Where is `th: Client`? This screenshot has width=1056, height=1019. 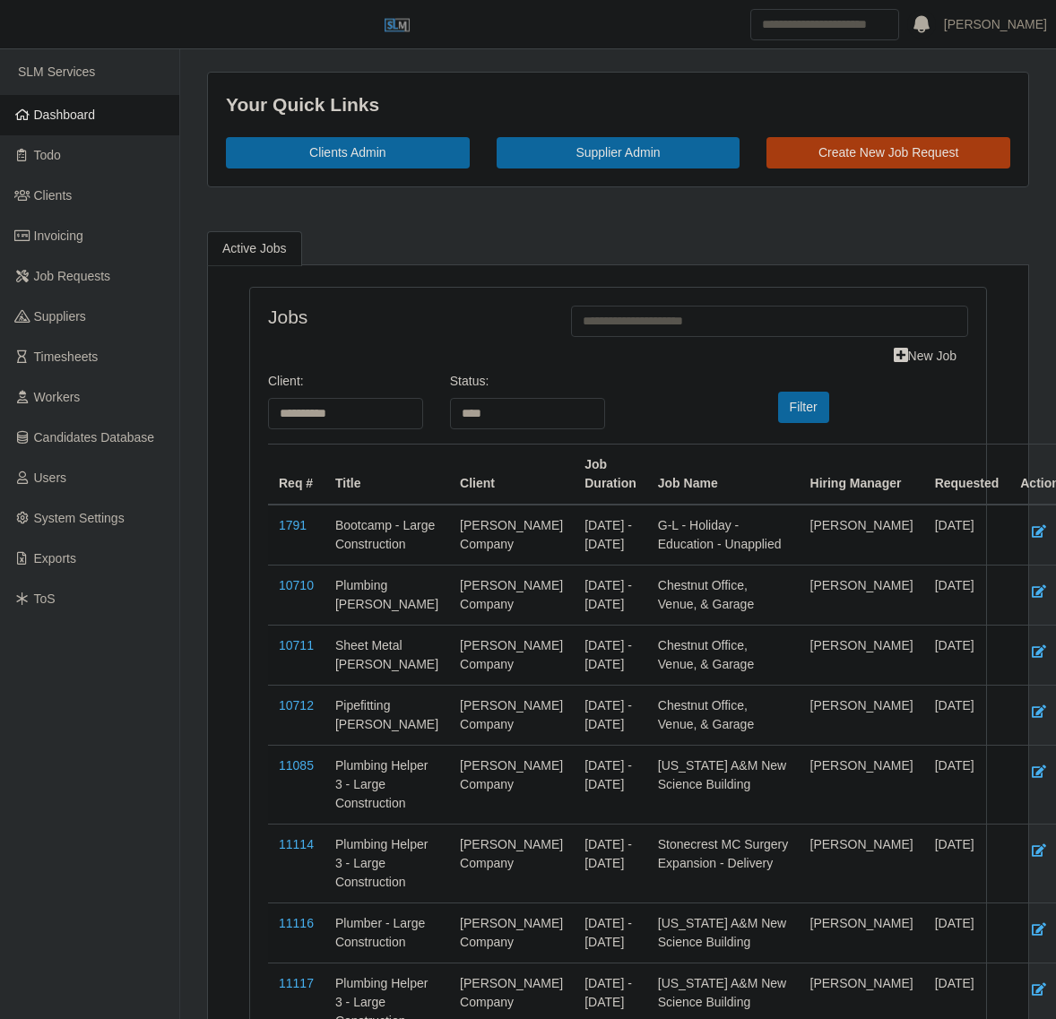
th: Client is located at coordinates (511, 474).